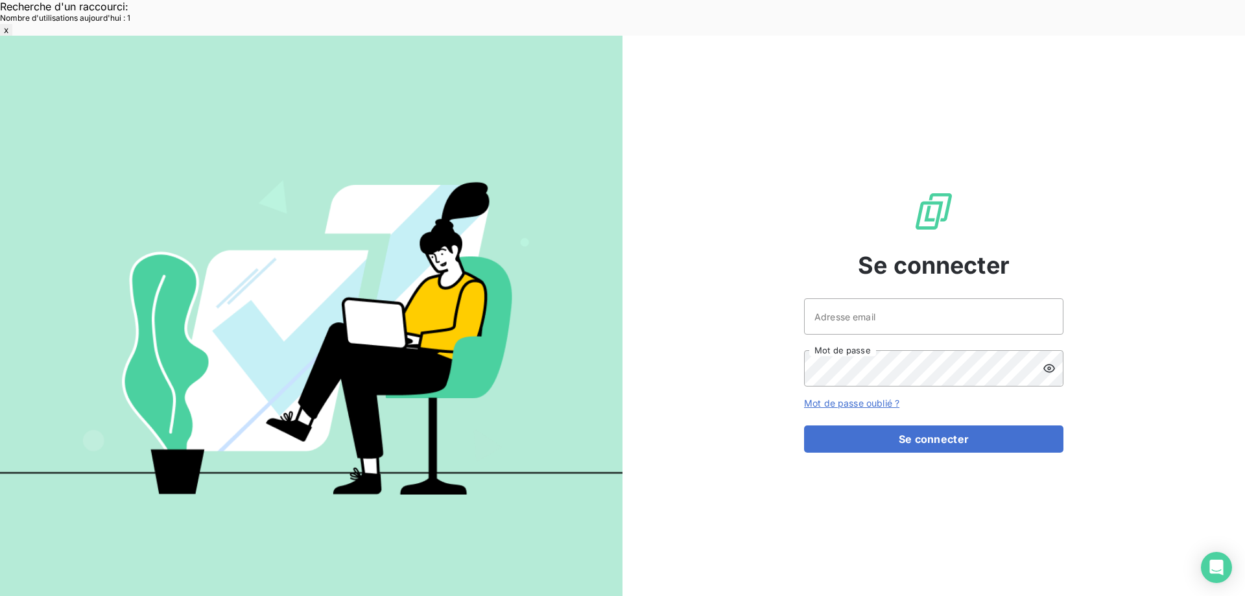 This screenshot has height=596, width=1245. What do you see at coordinates (1216, 567) in the screenshot?
I see `div: Open Intercom Messenger` at bounding box center [1216, 567].